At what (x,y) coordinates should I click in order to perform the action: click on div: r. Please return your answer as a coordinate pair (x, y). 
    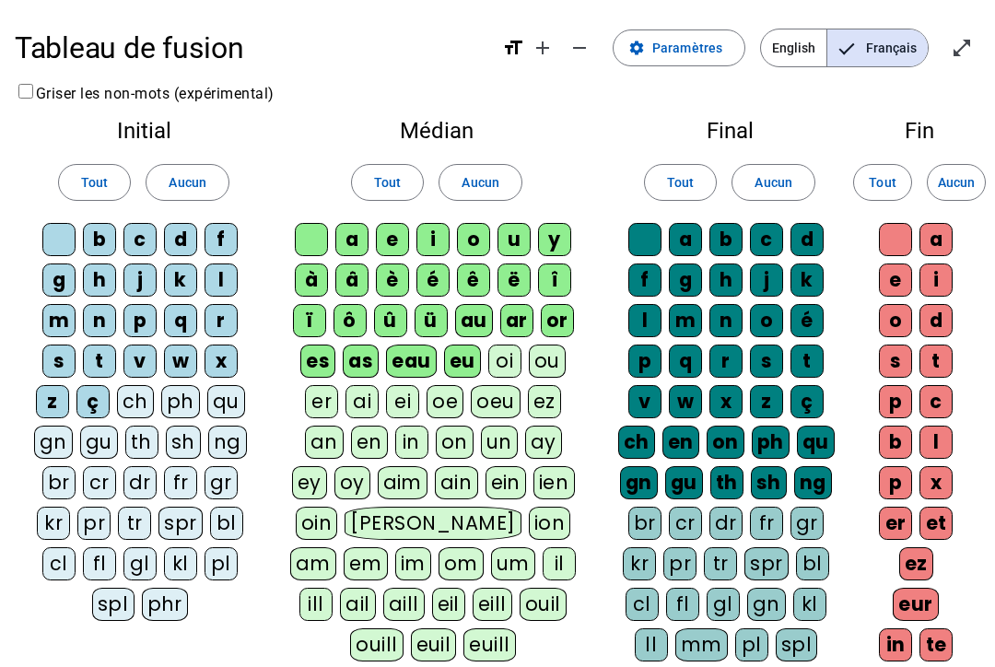
    Looking at the image, I should click on (726, 361).